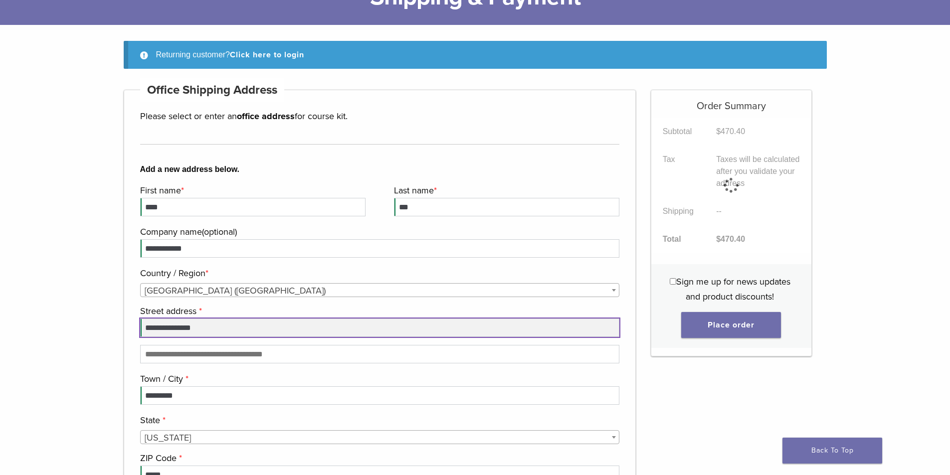 This screenshot has width=950, height=475. What do you see at coordinates (378, 379) in the screenshot?
I see `label: Town / City` at bounding box center [378, 379].